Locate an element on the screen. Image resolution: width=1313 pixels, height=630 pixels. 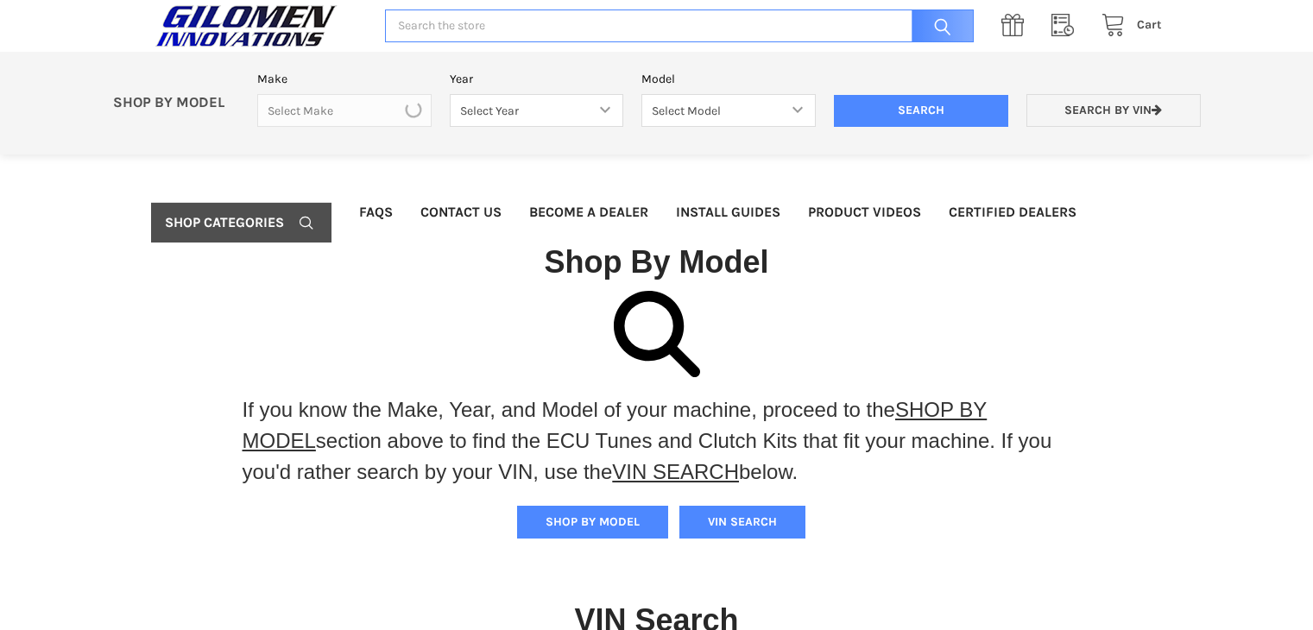
a: Cart is located at coordinates (1127, 25).